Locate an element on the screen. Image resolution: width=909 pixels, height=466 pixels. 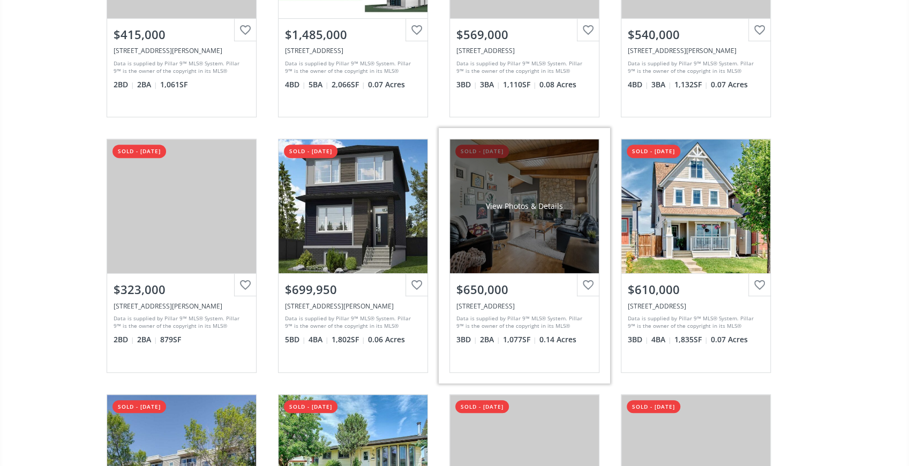
div: $699,950 is located at coordinates (353, 289).